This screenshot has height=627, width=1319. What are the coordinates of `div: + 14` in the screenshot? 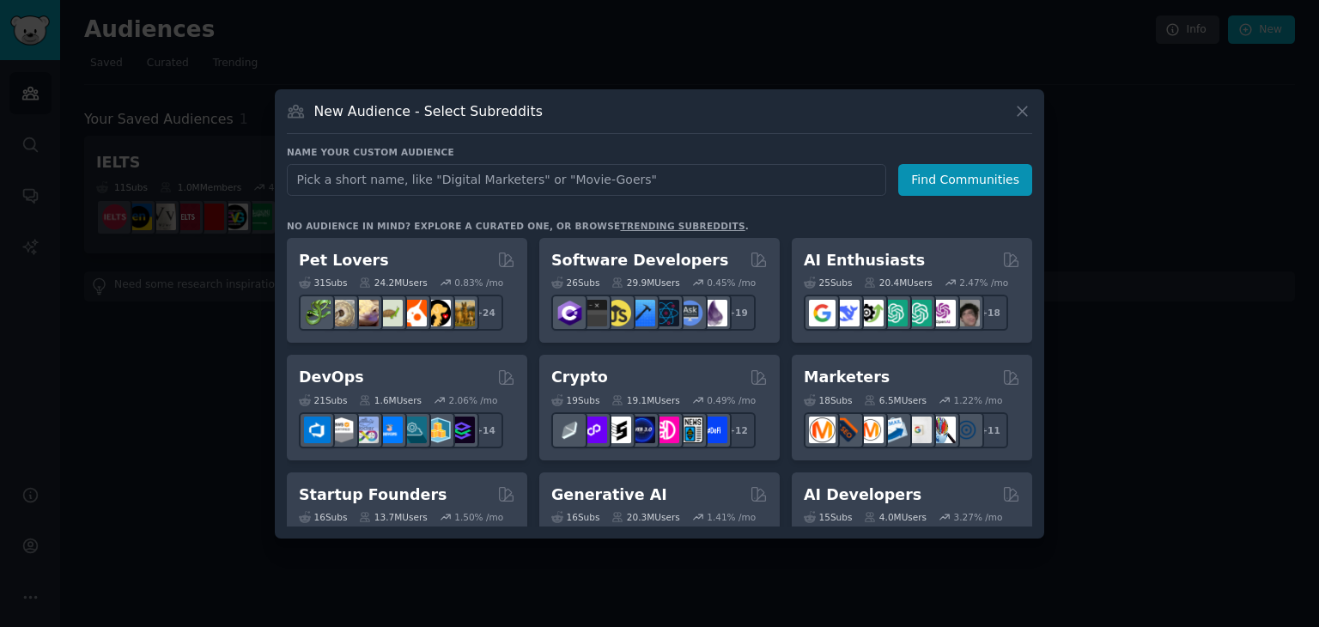 It's located at (485, 430).